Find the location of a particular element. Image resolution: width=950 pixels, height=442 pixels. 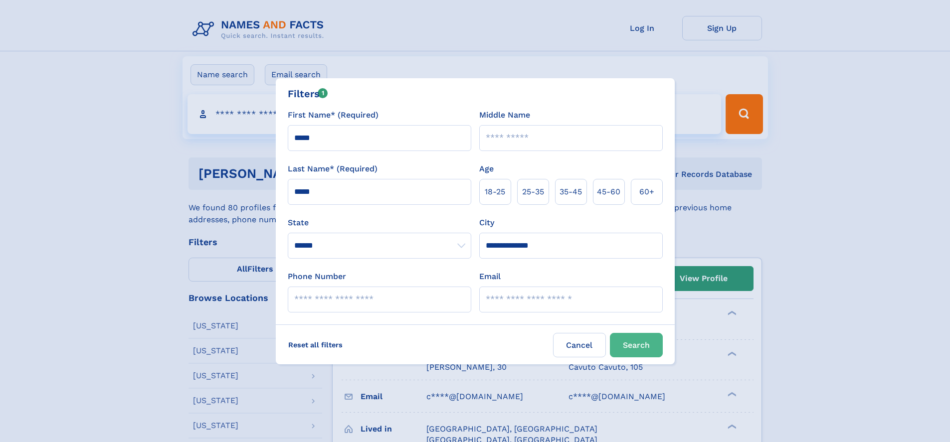

div: Filters is located at coordinates (308, 94).